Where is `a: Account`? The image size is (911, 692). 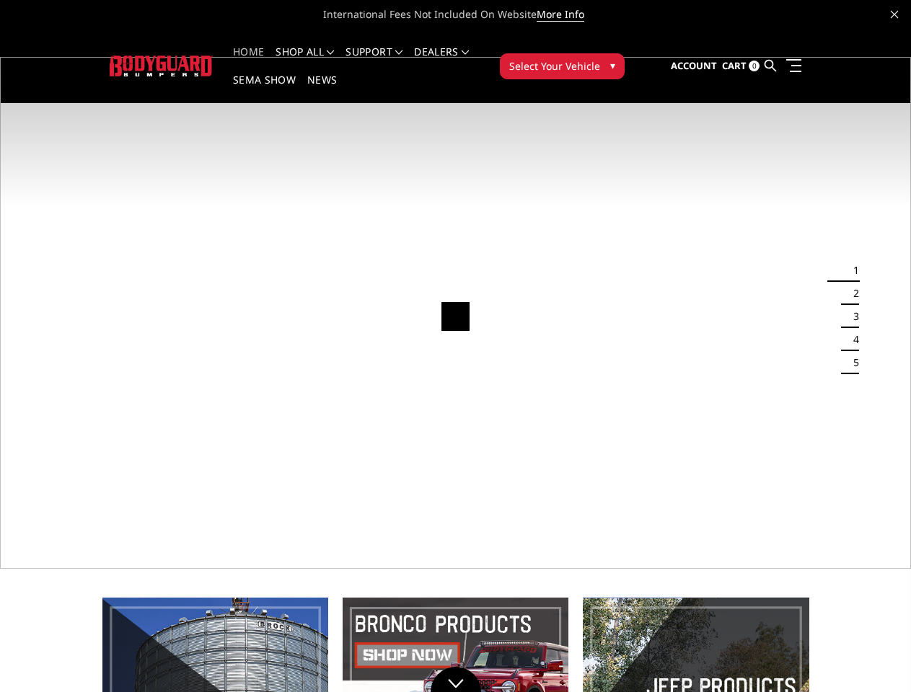
a: Account is located at coordinates (694, 66).